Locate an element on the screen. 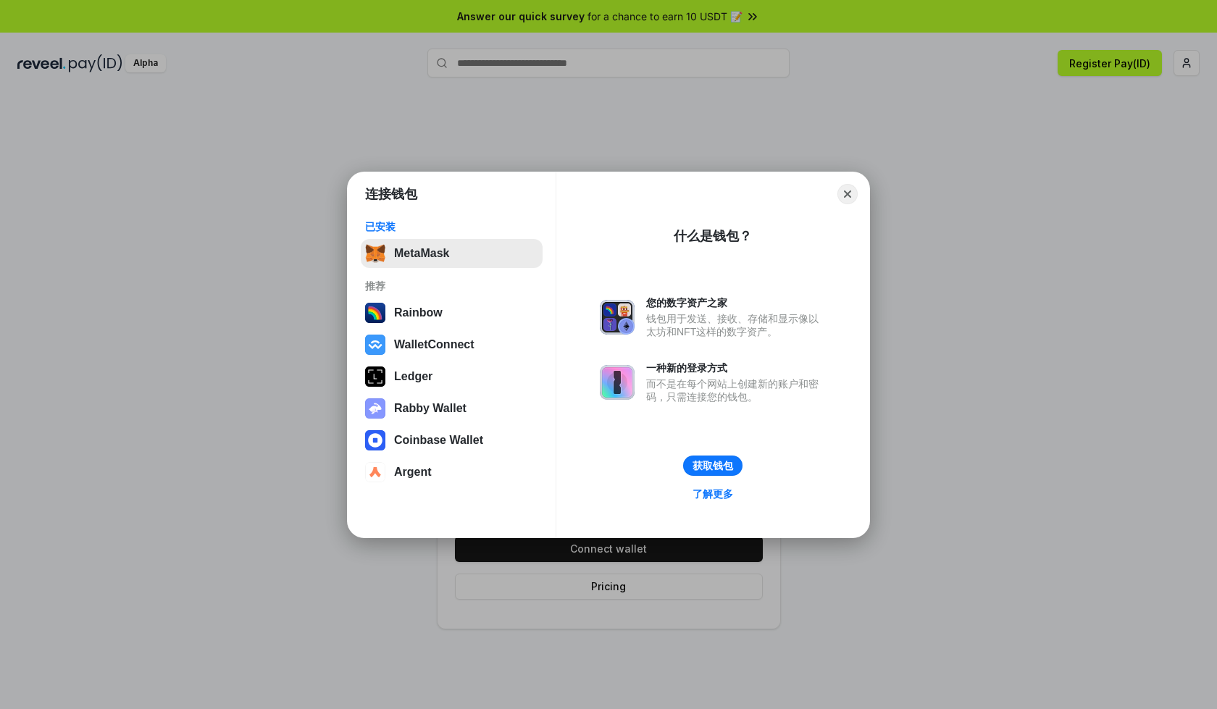  a: 了解更多 is located at coordinates (713, 494).